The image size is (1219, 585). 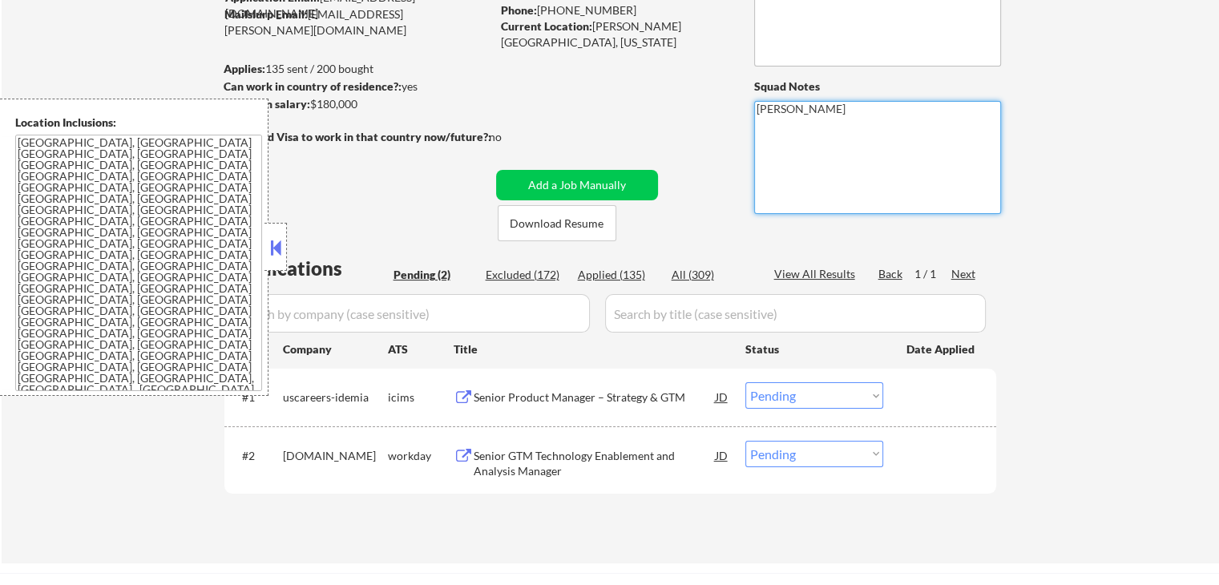 I want to click on div: yes, so click(x=354, y=87).